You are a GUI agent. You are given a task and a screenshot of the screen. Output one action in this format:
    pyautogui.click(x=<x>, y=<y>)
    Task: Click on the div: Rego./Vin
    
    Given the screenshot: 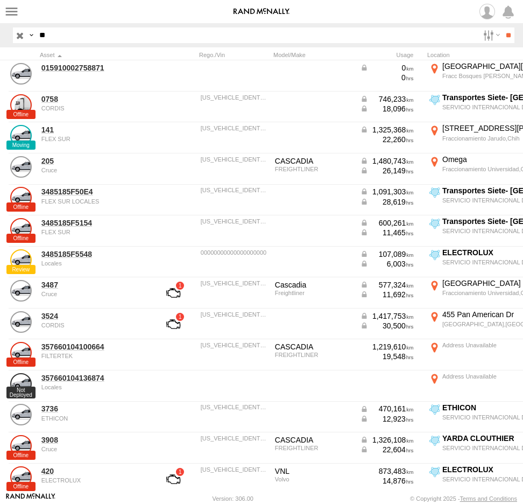 What is the action you would take?
    pyautogui.click(x=234, y=55)
    